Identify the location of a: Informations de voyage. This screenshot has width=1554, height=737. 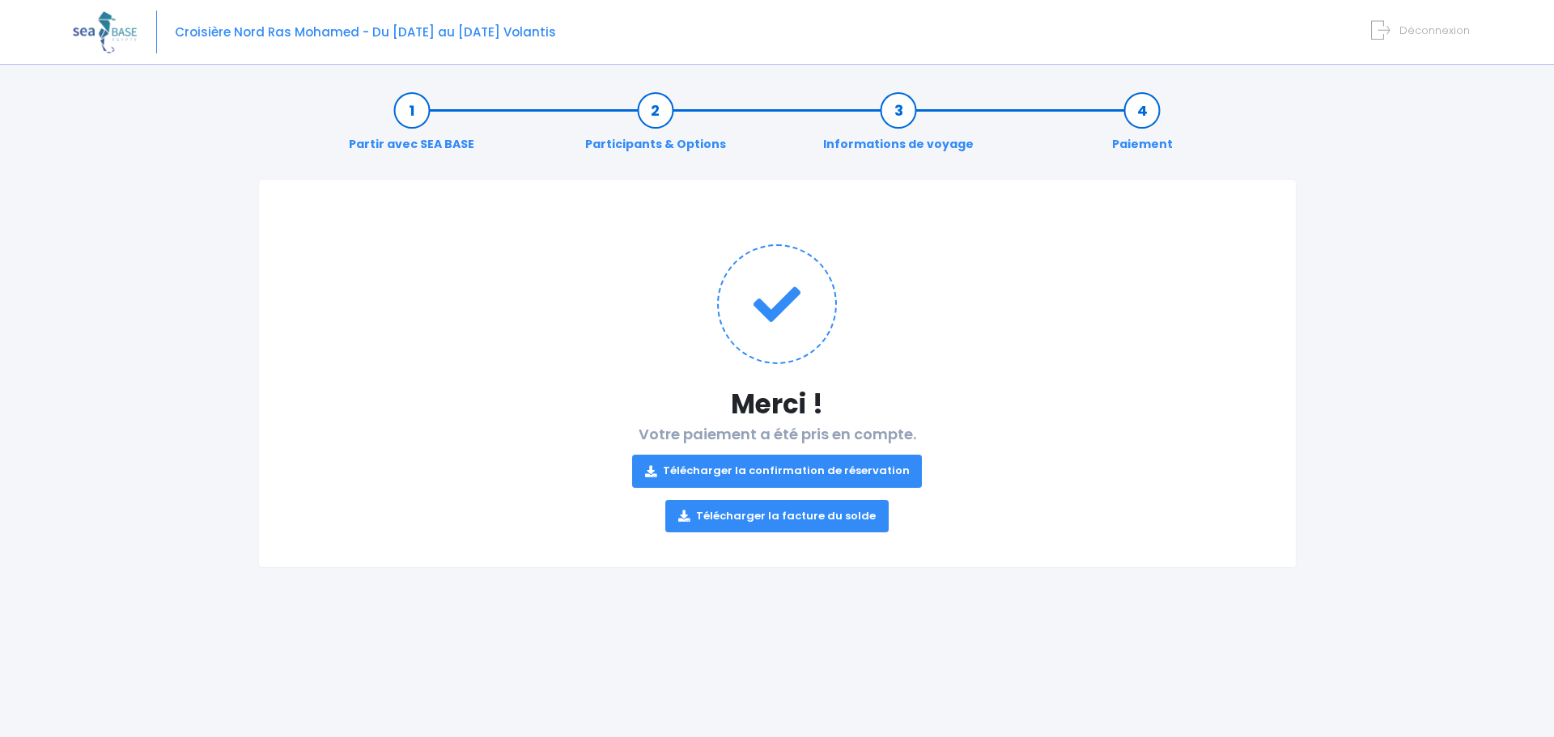
(898, 127).